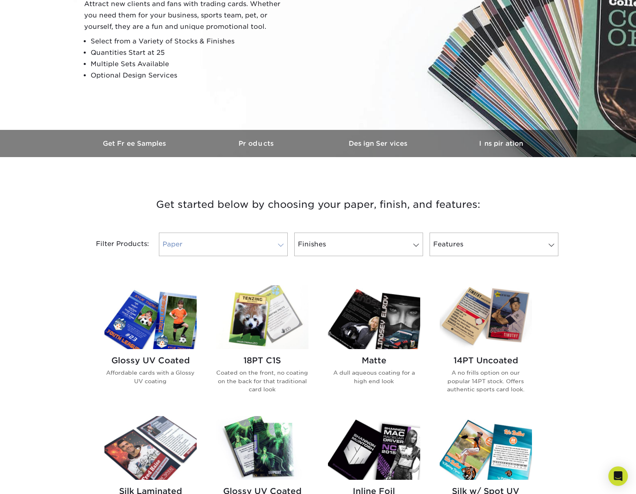  I want to click on img: Silk w/ Spot UV Trading Cards, so click(486, 448).